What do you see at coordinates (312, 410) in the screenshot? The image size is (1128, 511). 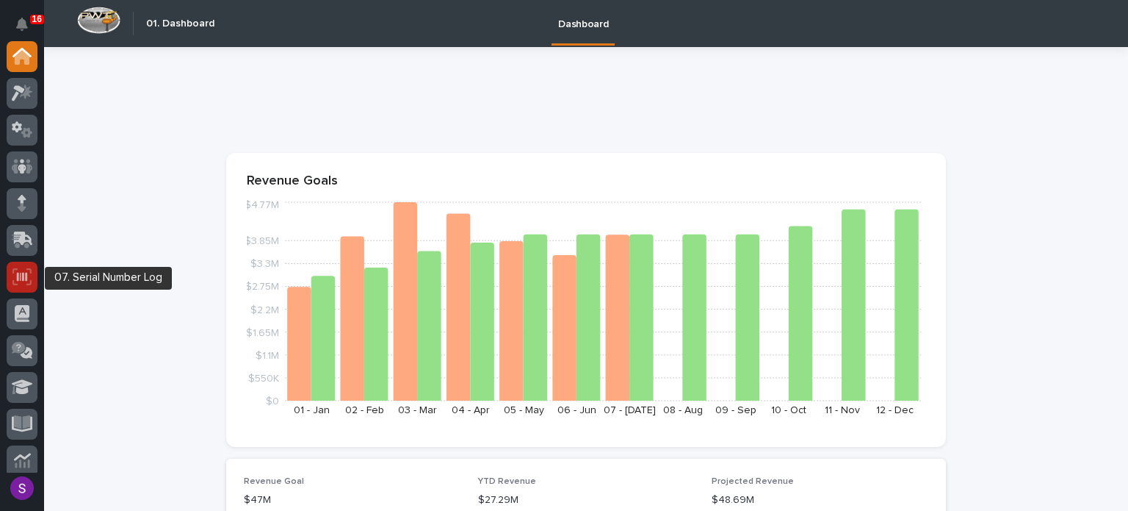 I see `text: 01 - Jan` at bounding box center [312, 410].